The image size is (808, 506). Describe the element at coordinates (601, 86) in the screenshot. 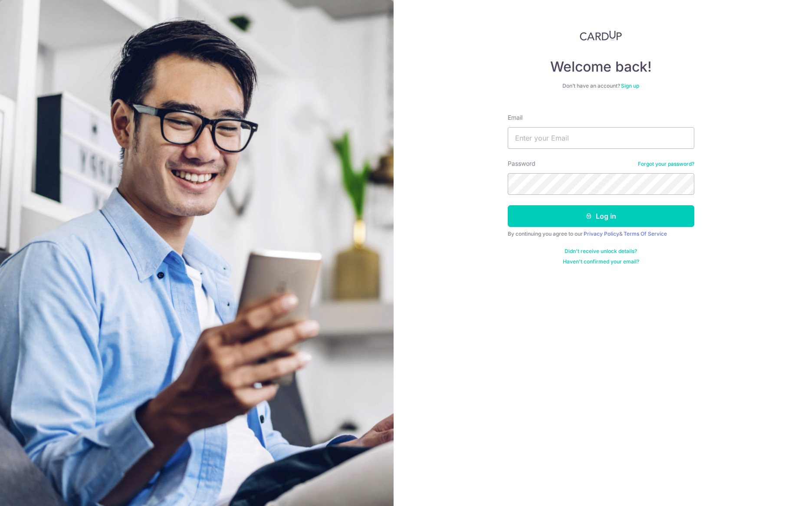

I see `div: Don’t have an account?` at that location.